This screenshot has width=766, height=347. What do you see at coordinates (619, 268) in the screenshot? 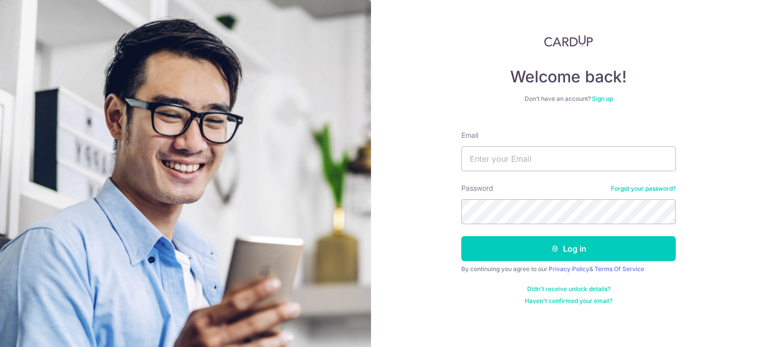
I see `a: Terms Of Service` at bounding box center [619, 268].